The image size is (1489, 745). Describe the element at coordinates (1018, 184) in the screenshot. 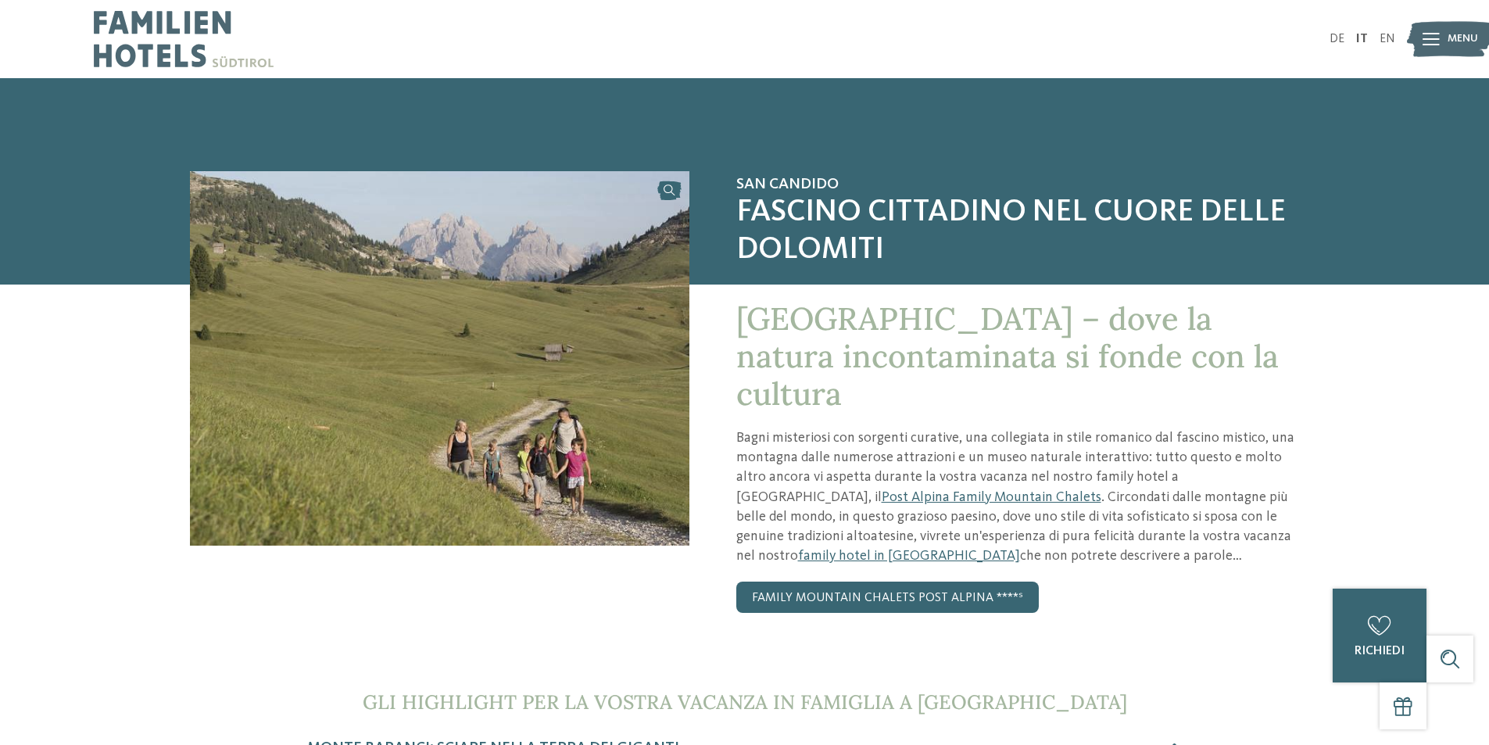

I see `span: San Candido` at that location.